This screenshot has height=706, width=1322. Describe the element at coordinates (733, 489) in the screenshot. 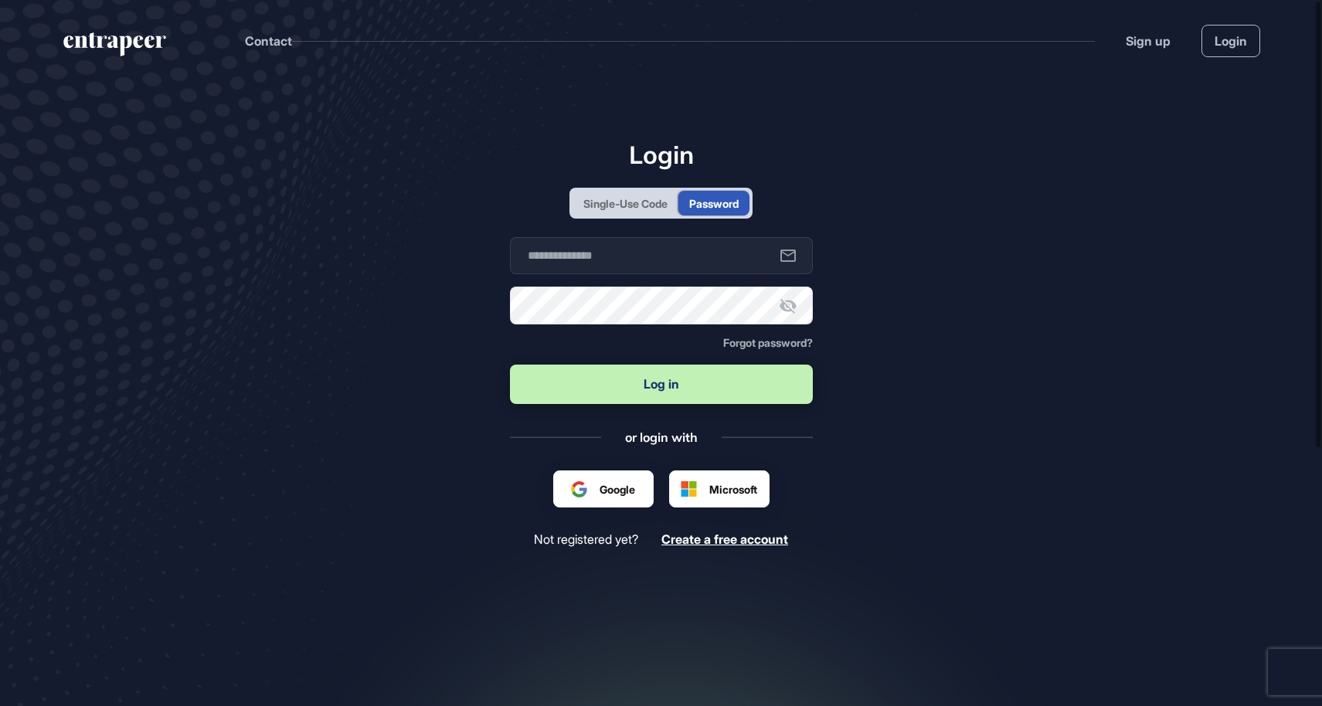

I see `span: Microsoft` at that location.